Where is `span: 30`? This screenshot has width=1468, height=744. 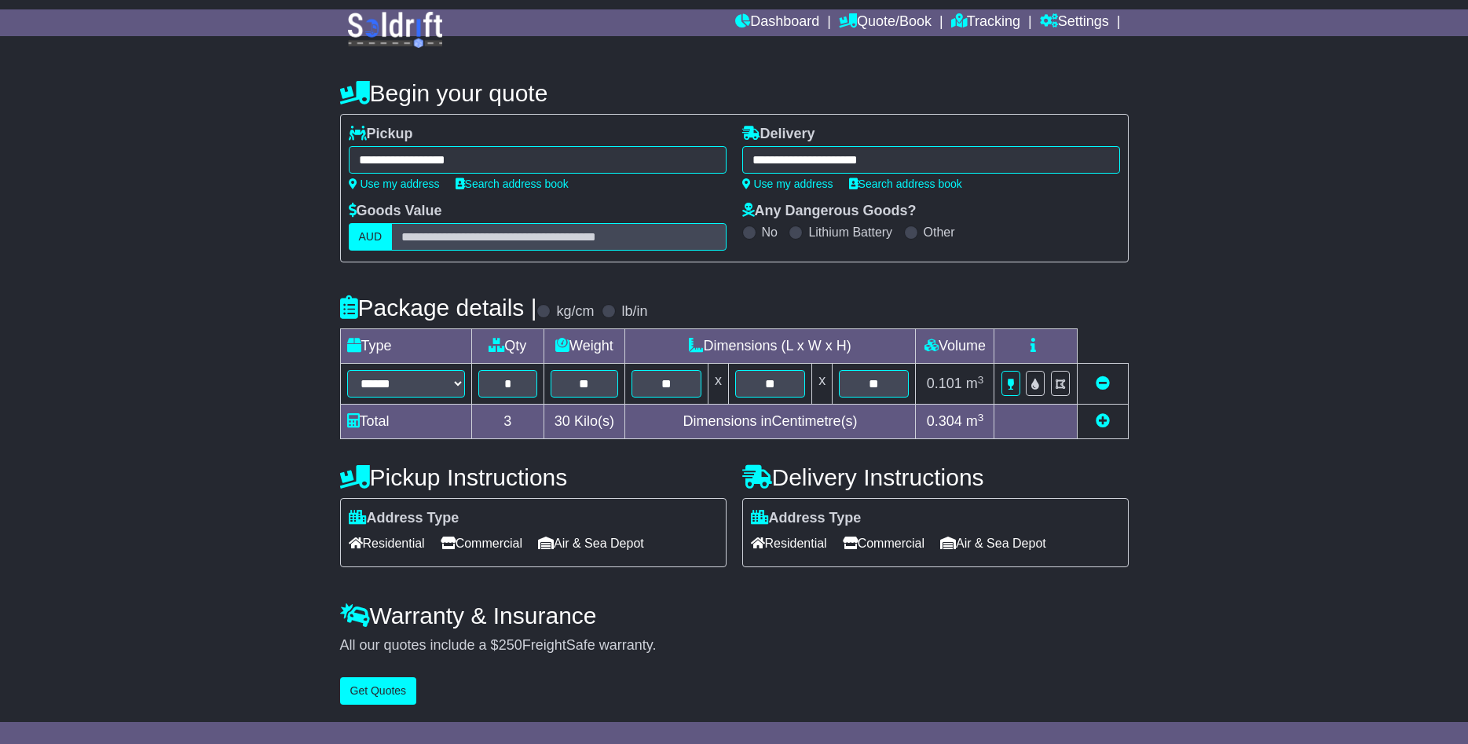 span: 30 is located at coordinates (562, 421).